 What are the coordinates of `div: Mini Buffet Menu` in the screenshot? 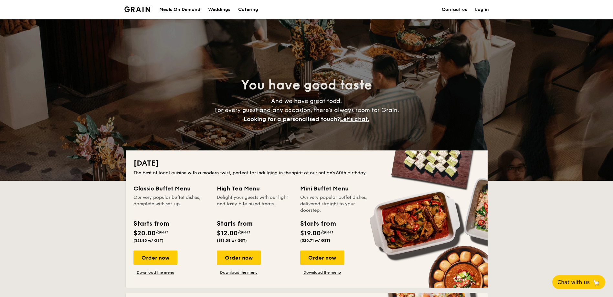 It's located at (338, 189).